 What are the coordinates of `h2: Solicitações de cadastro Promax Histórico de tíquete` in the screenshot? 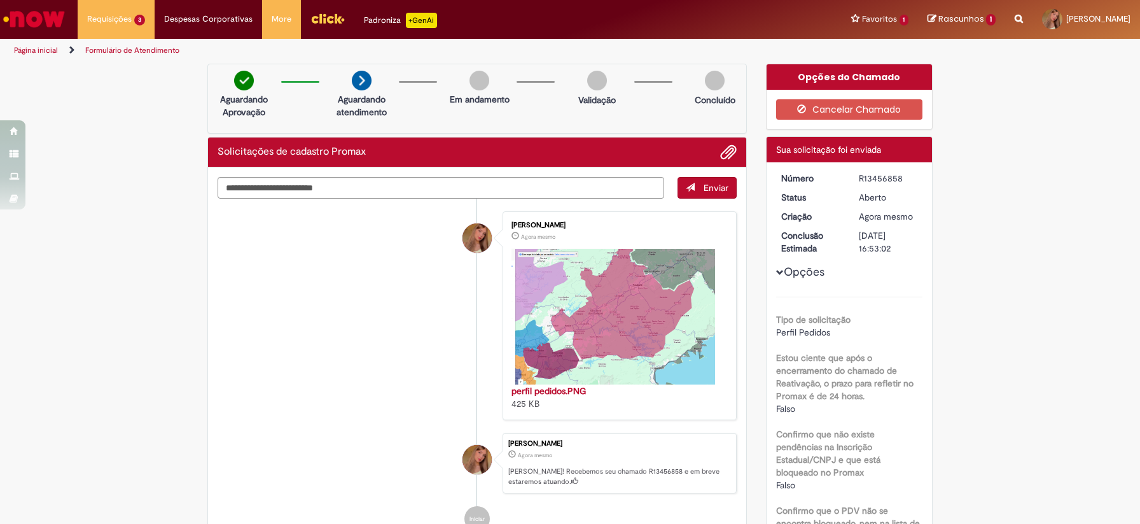 It's located at (291, 152).